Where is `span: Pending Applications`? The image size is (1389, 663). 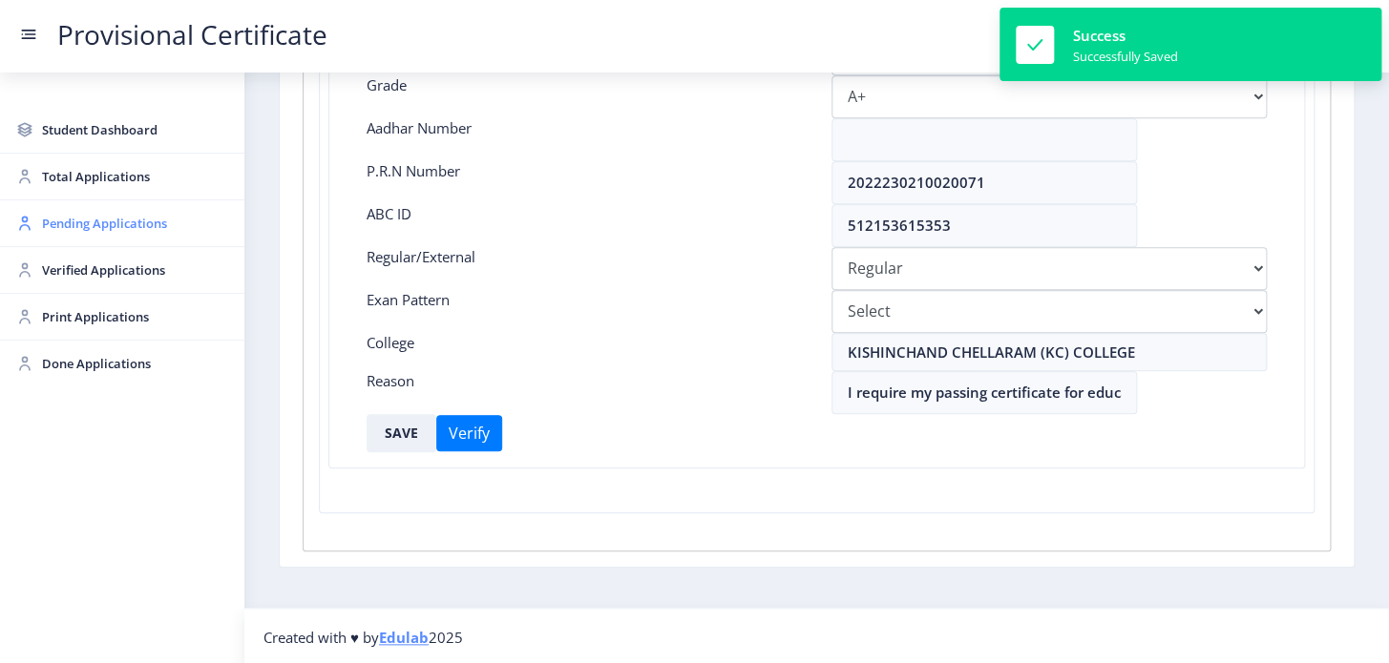 span: Pending Applications is located at coordinates (136, 223).